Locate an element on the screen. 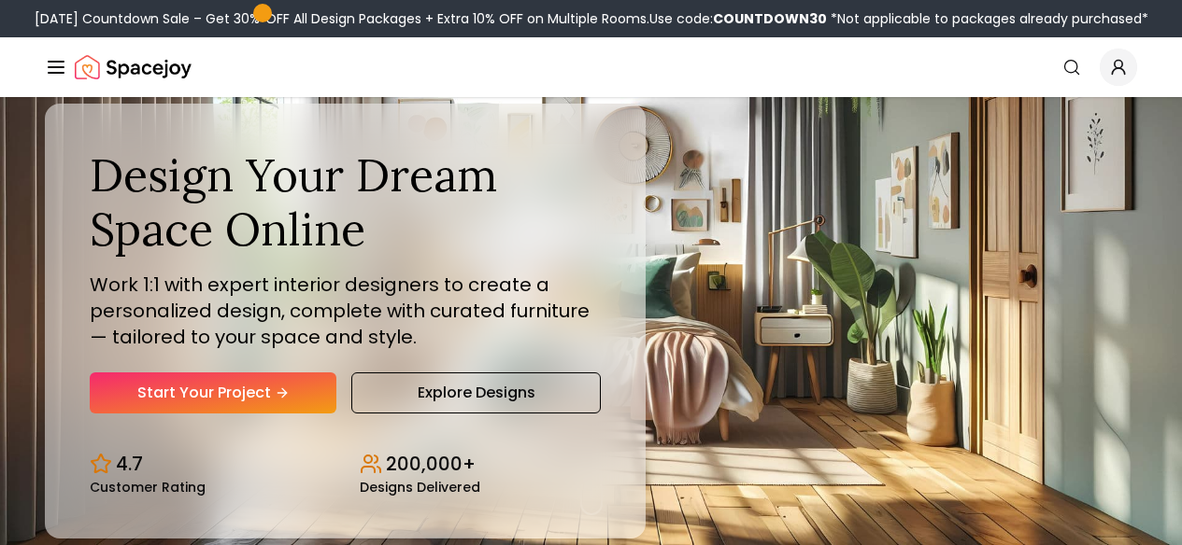 Image resolution: width=1182 pixels, height=545 pixels. p: 200,000+ is located at coordinates (431, 464).